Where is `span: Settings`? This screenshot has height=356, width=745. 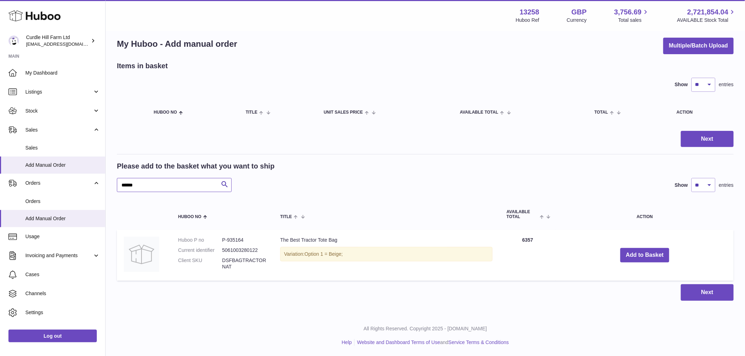 span: Settings is located at coordinates (63, 313).